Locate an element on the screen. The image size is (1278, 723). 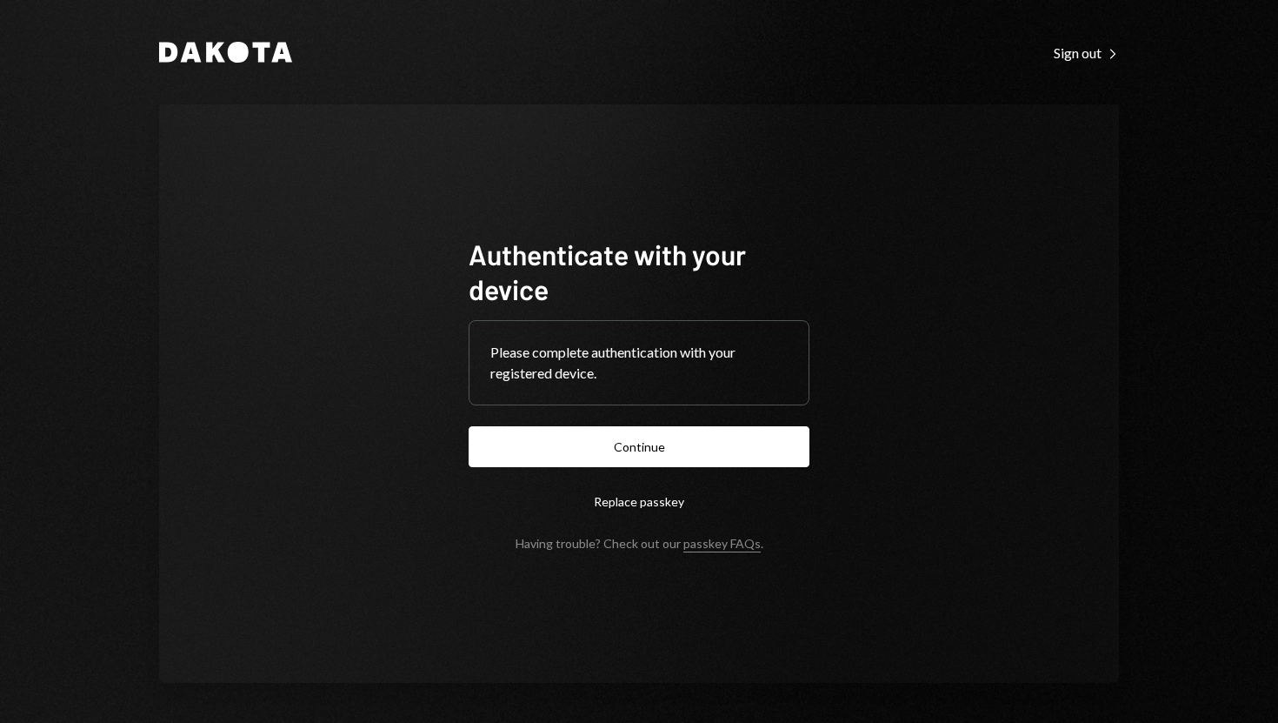
div: Sign out is located at coordinates (1086, 53).